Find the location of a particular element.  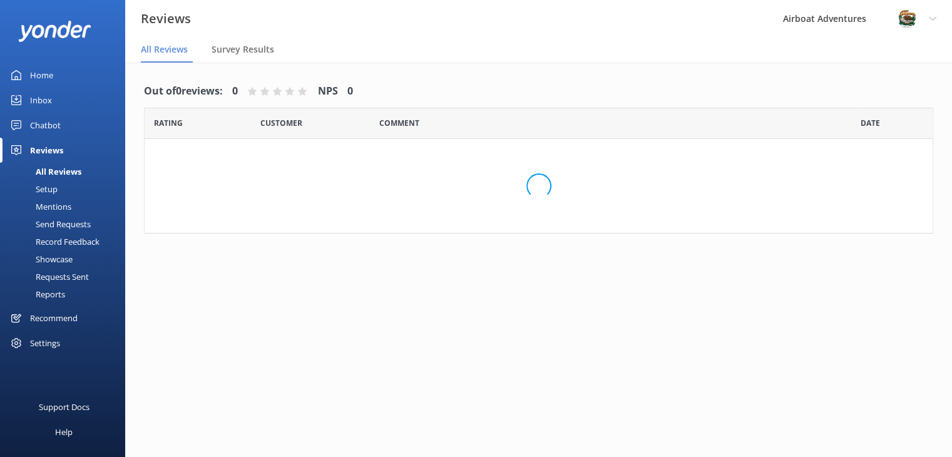

div: Settings is located at coordinates (45, 343).